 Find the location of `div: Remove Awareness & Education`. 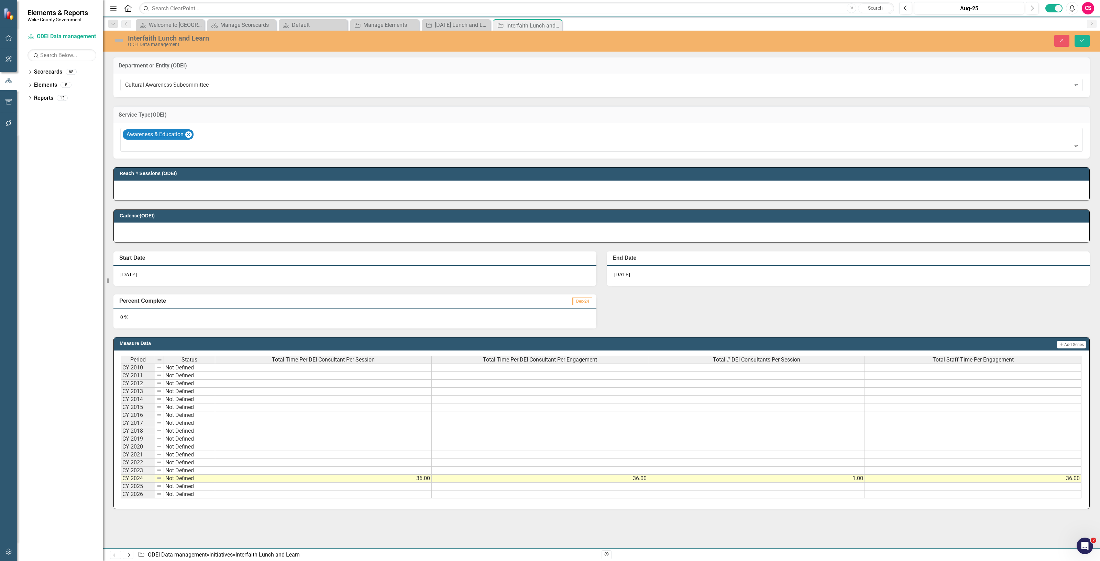

div: Remove Awareness & Education is located at coordinates (188, 134).